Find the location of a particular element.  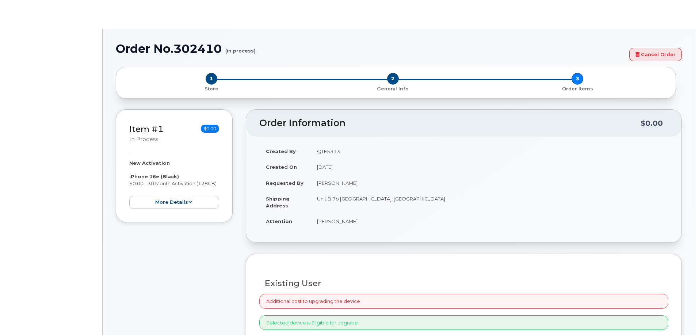

p: General Info is located at coordinates (392, 89).